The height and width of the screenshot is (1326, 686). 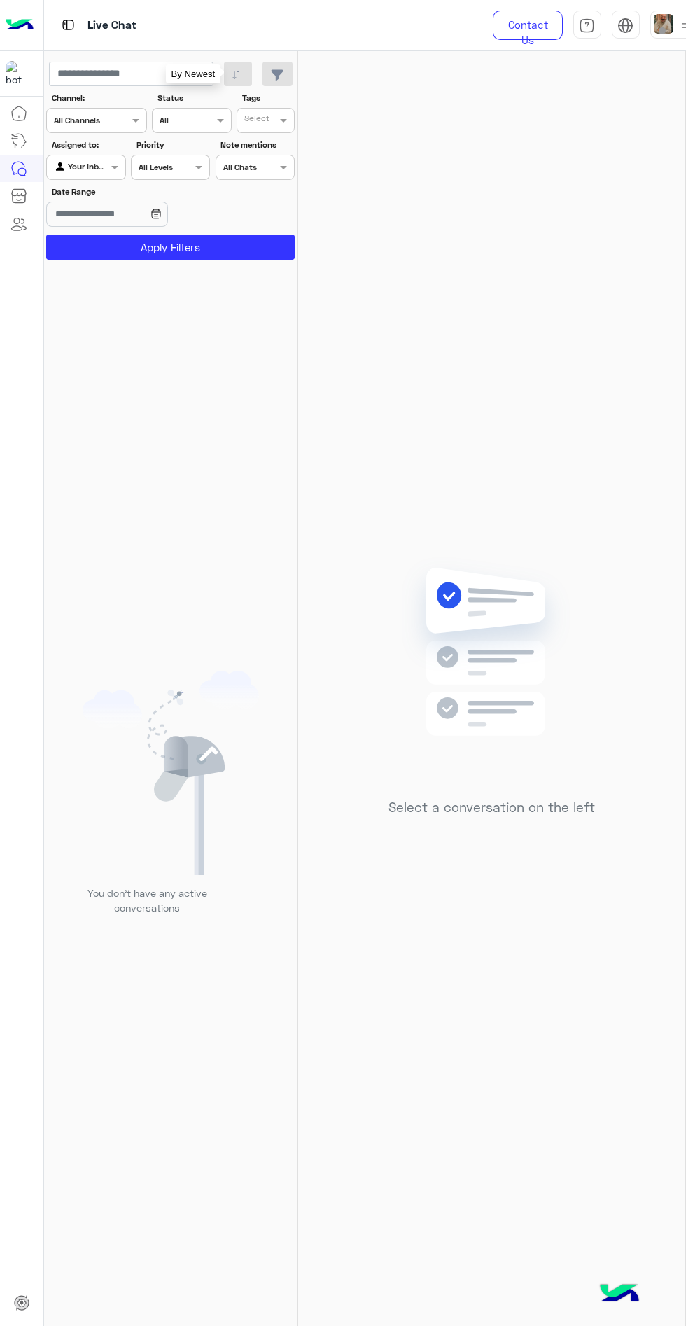 What do you see at coordinates (196, 74) in the screenshot?
I see `span: search` at bounding box center [196, 74].